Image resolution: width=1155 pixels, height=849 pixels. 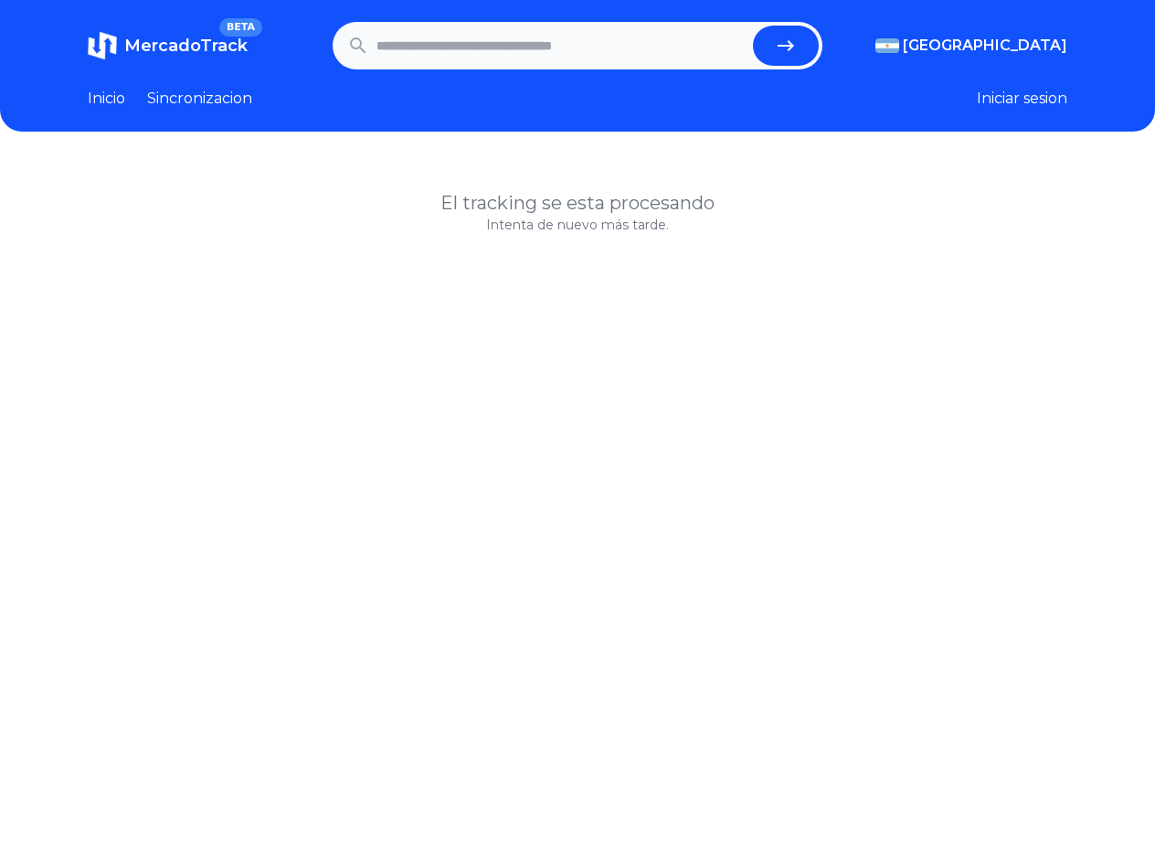 I want to click on p: Intenta de nuevo más tarde., so click(x=578, y=225).